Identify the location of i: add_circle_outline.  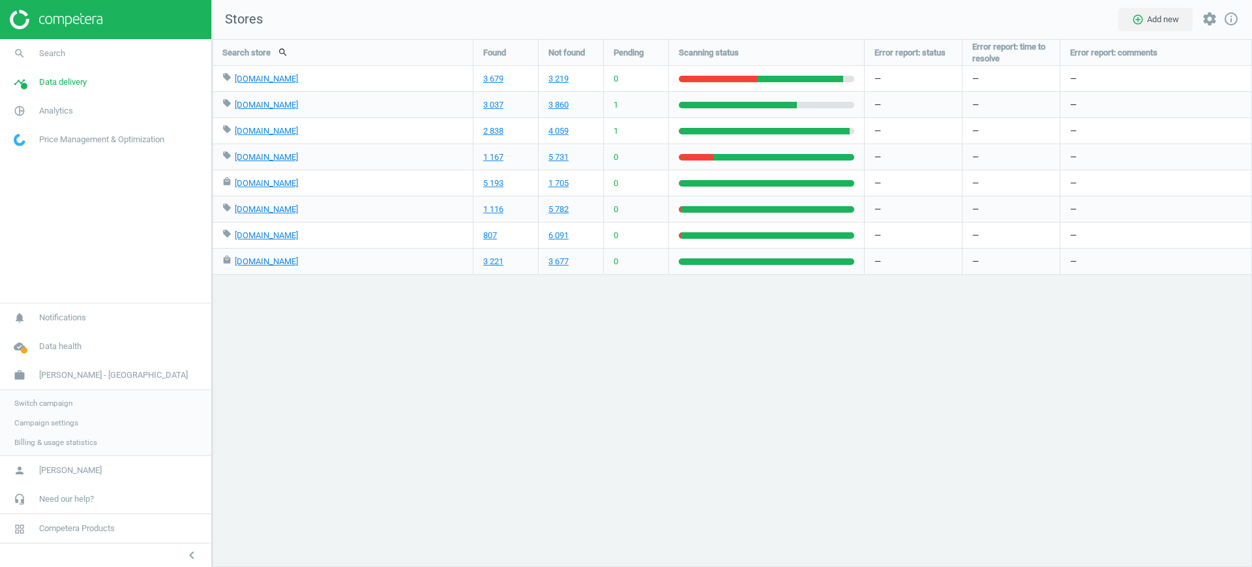
(1138, 20).